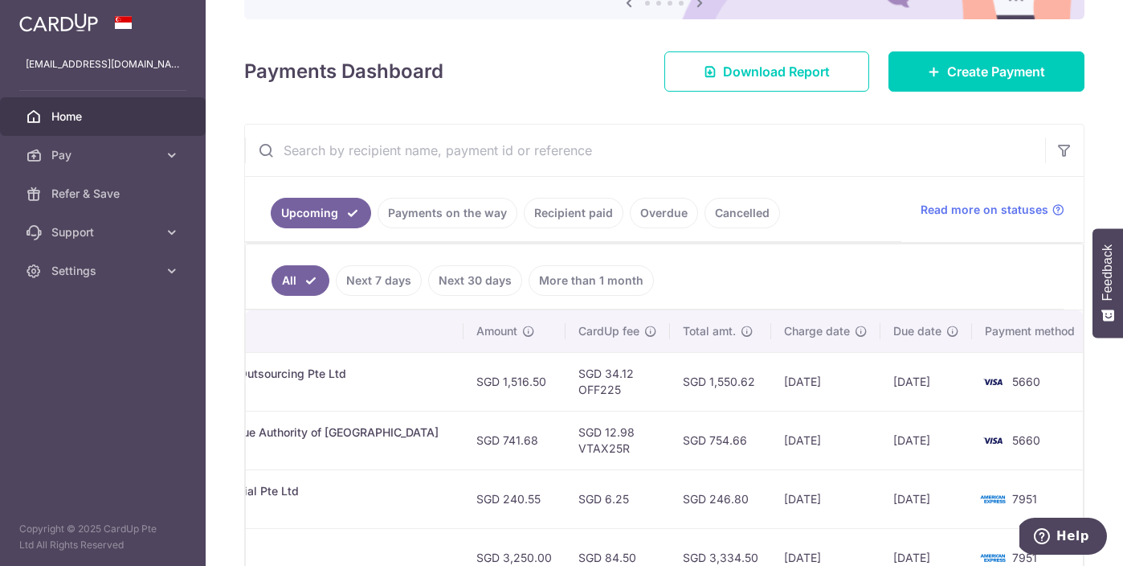 The image size is (1123, 566). Describe the element at coordinates (1033, 331) in the screenshot. I see `th: Payment method` at that location.